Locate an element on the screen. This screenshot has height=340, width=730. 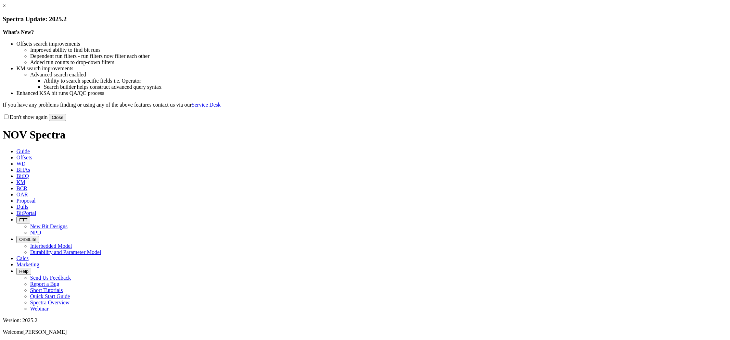
span: FTT is located at coordinates (23, 219).